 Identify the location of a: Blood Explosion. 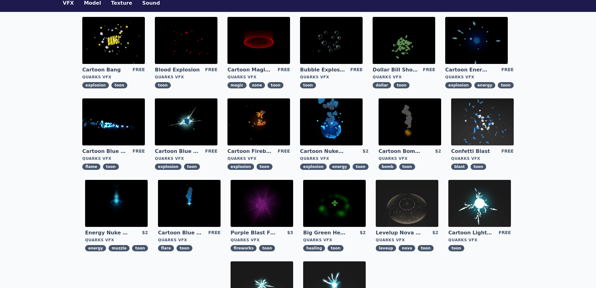
(177, 70).